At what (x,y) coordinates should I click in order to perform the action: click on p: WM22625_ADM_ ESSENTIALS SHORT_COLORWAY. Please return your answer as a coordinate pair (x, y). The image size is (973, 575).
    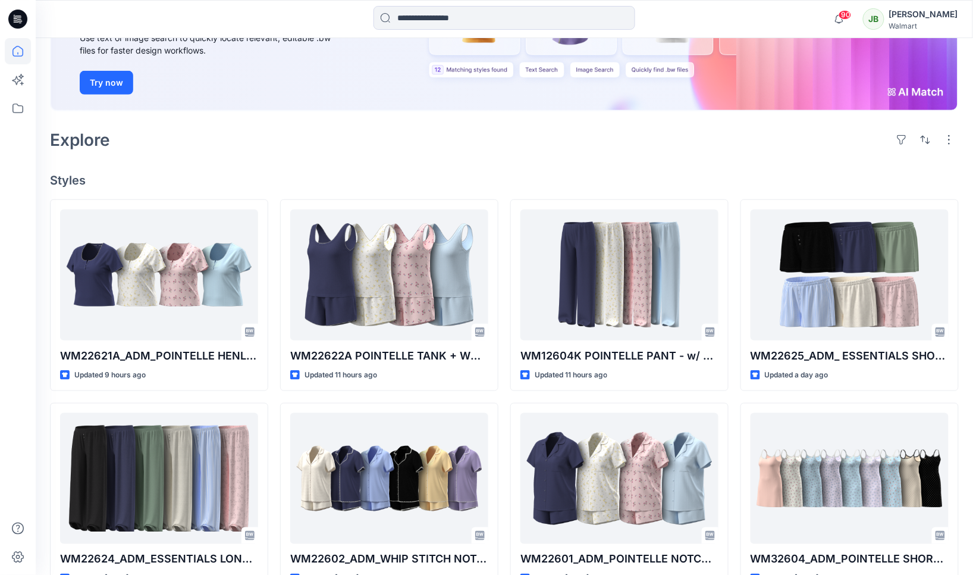
    Looking at the image, I should click on (849, 356).